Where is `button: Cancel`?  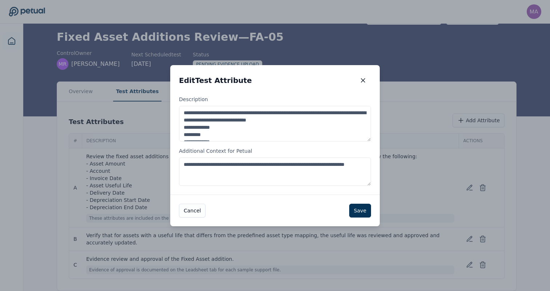
button: Cancel is located at coordinates (192, 211).